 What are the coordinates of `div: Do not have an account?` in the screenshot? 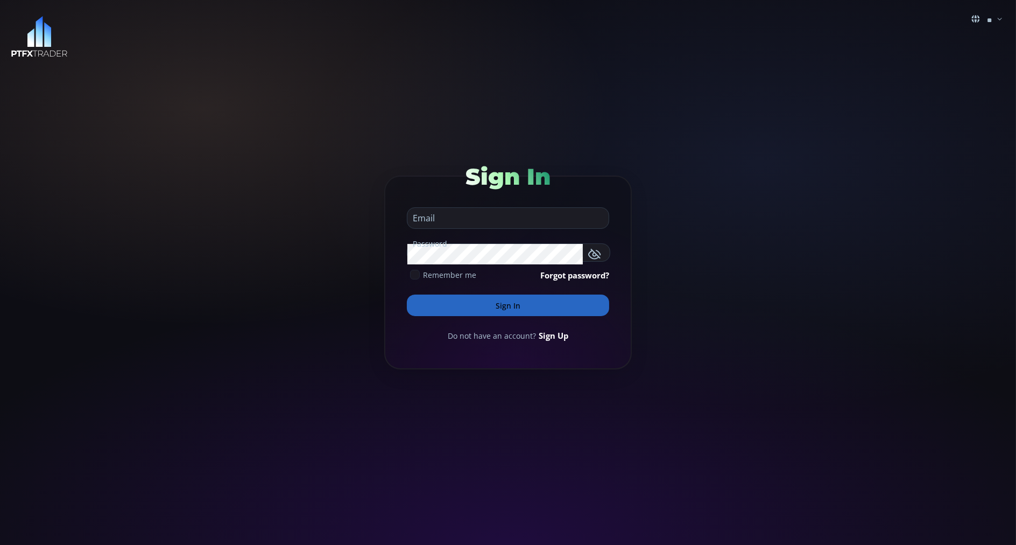 It's located at (508, 335).